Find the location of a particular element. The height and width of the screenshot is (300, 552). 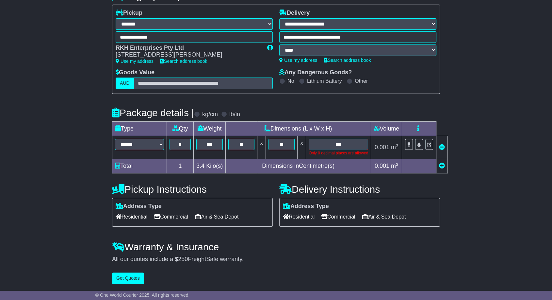

label: Pickup is located at coordinates (129, 13).